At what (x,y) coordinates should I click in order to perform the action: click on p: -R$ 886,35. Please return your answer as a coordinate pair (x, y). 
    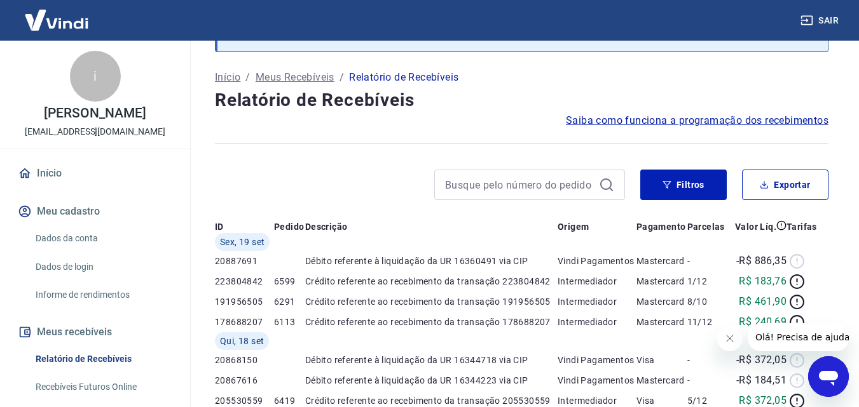
    Looking at the image, I should click on (761, 261).